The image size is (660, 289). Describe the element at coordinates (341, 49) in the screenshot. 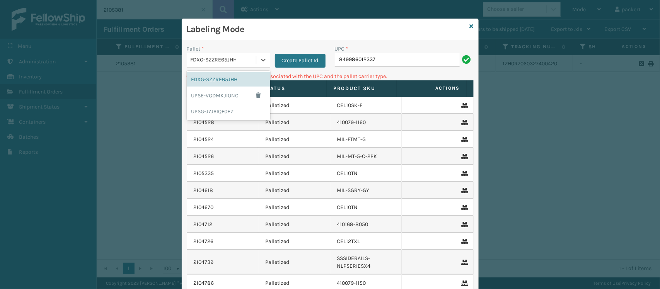

I see `label: UPC` at that location.